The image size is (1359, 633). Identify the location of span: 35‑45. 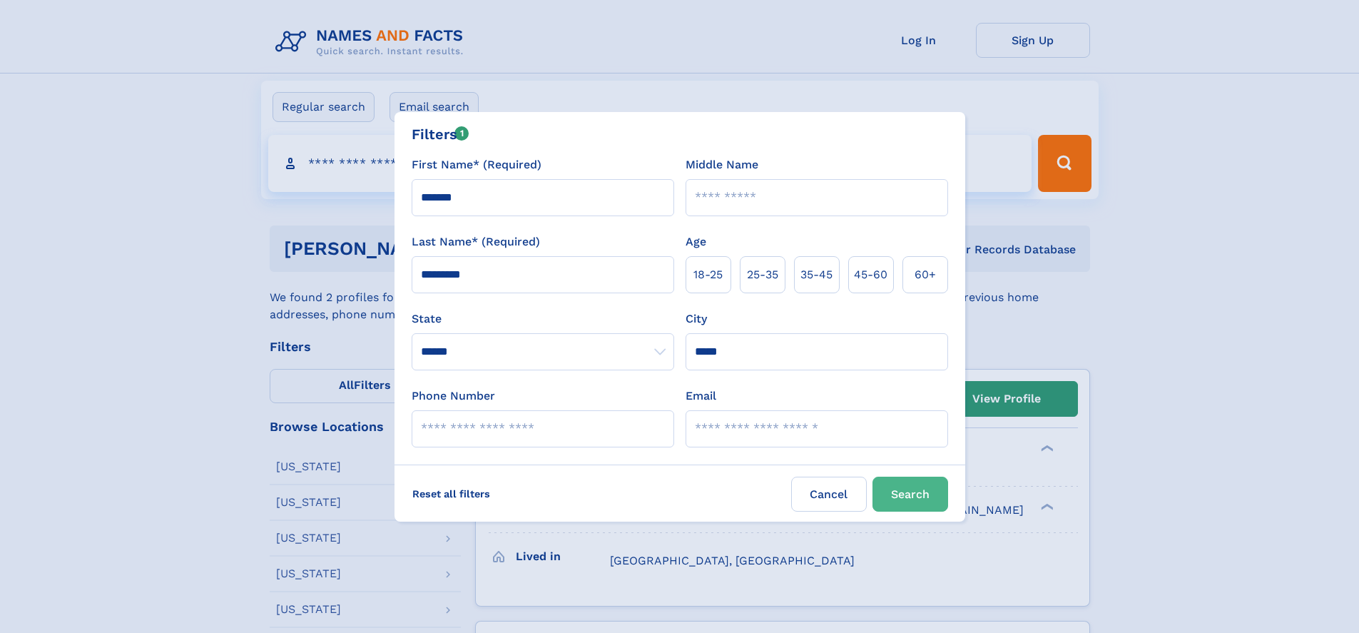
(816, 275).